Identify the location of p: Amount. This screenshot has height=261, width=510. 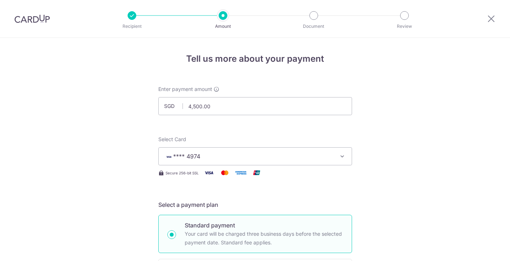
(223, 26).